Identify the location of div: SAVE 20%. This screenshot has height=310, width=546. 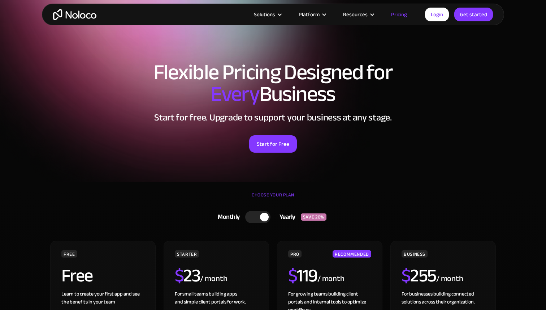
(314, 217).